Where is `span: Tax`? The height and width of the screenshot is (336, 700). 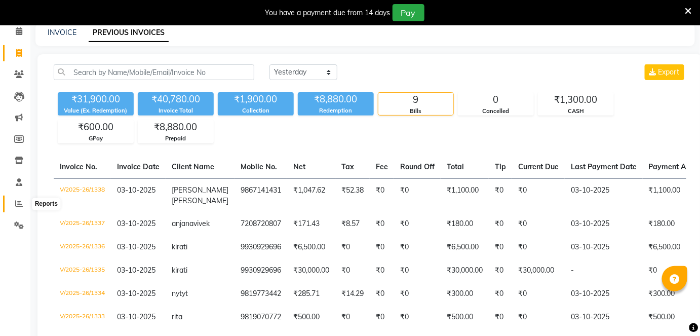 span: Tax is located at coordinates (347, 167).